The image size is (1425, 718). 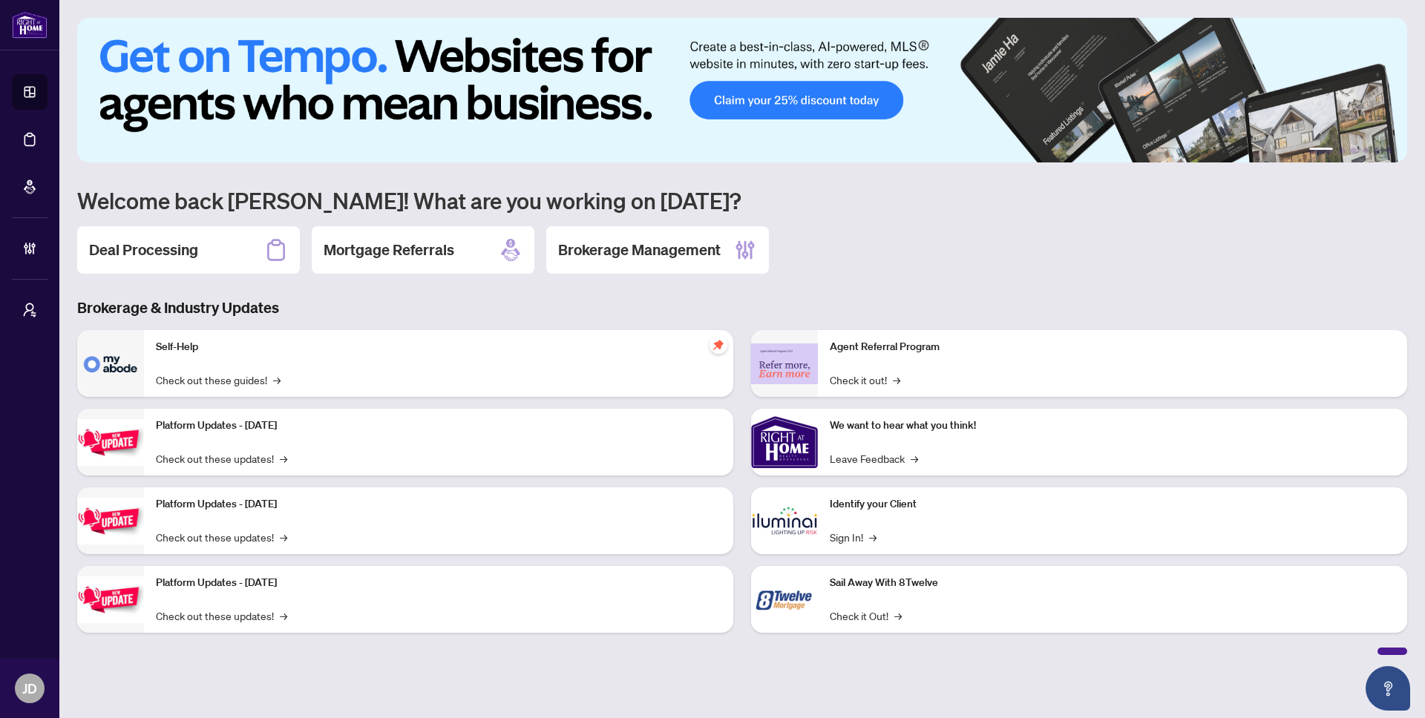 What do you see at coordinates (1112, 583) in the screenshot?
I see `p: Sail Away With 8Twelve` at bounding box center [1112, 583].